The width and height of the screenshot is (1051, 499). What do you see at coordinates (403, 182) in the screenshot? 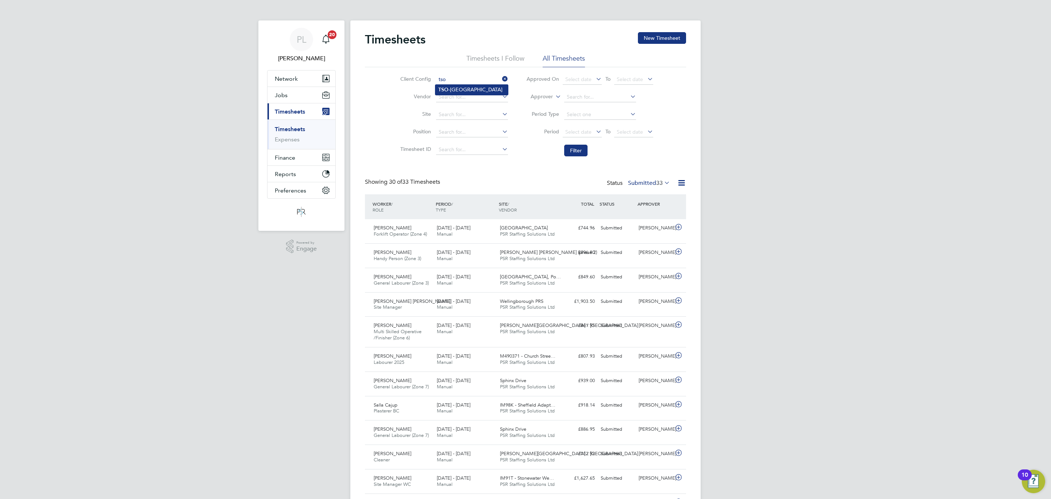
I see `div: Showing` at bounding box center [403, 182].